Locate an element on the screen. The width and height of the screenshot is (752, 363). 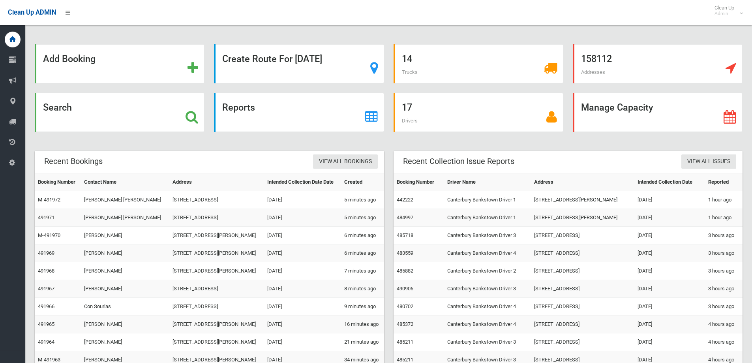
a: 491969 is located at coordinates (46, 252).